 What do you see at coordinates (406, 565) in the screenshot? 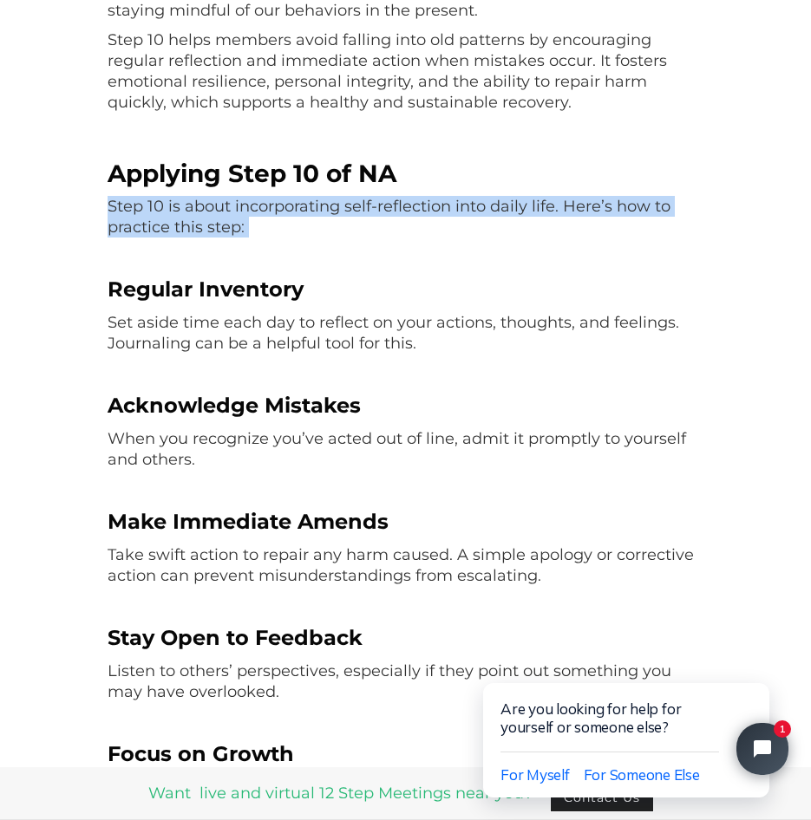
I see `p: Take swift action to repair any harm caused. A simple apology or corrective action can prevent mi...` at bounding box center [406, 565].